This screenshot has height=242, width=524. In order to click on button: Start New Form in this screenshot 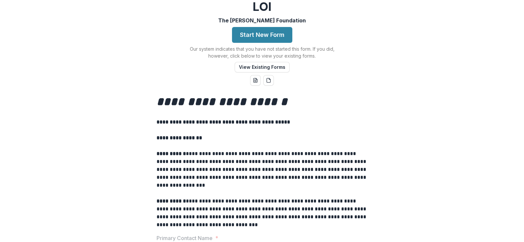, I will do `click(262, 35)`.